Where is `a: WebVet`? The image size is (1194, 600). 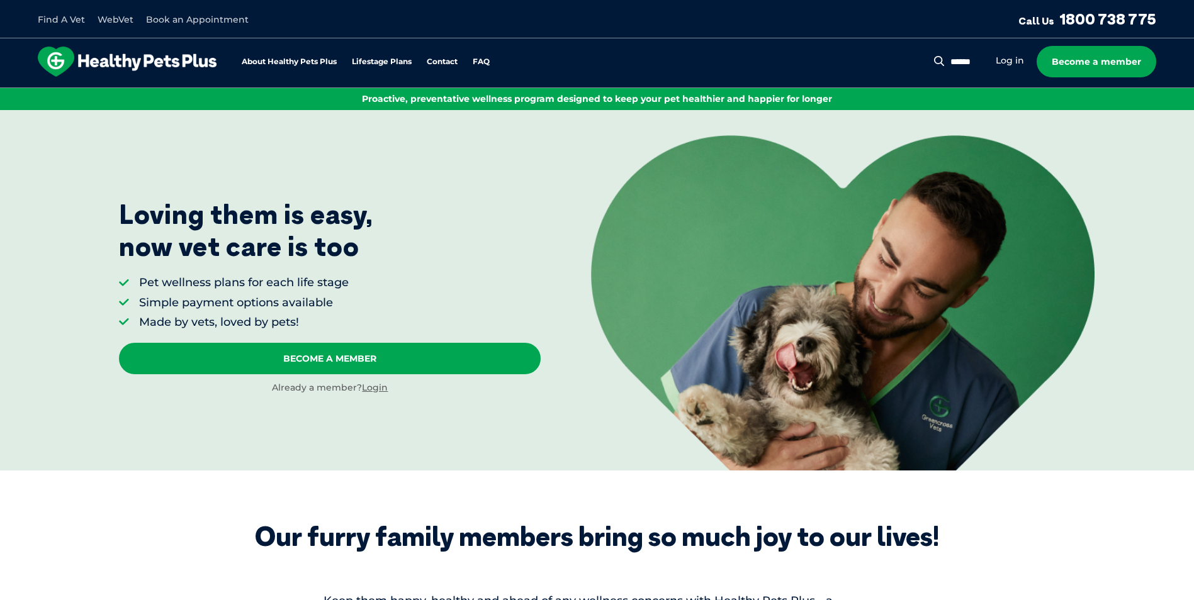
a: WebVet is located at coordinates (115, 20).